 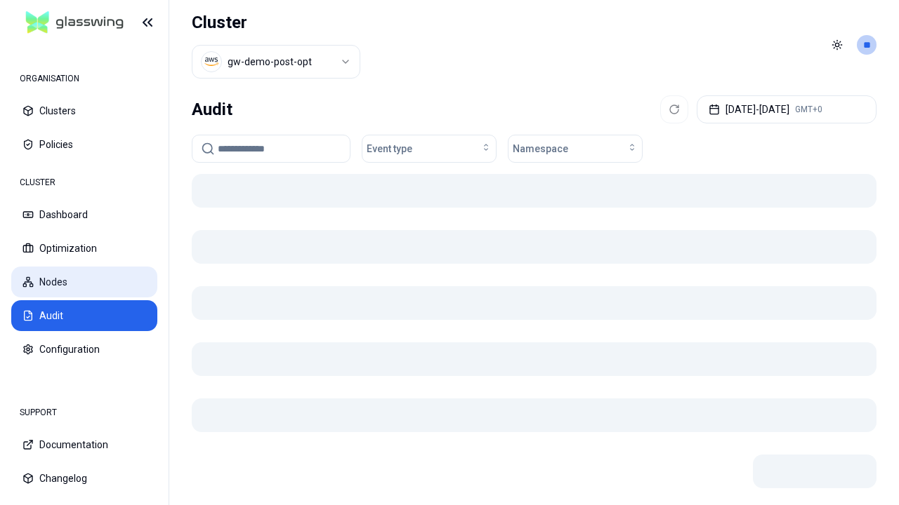 What do you see at coordinates (84, 413) in the screenshot?
I see `div: SUPPORT` at bounding box center [84, 413].